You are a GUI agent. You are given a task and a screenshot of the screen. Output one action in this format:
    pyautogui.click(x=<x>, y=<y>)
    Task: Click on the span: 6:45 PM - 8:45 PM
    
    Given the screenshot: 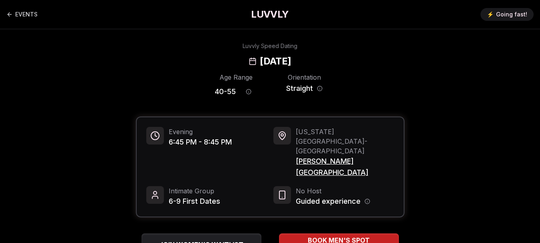 What is the action you would take?
    pyautogui.click(x=200, y=142)
    